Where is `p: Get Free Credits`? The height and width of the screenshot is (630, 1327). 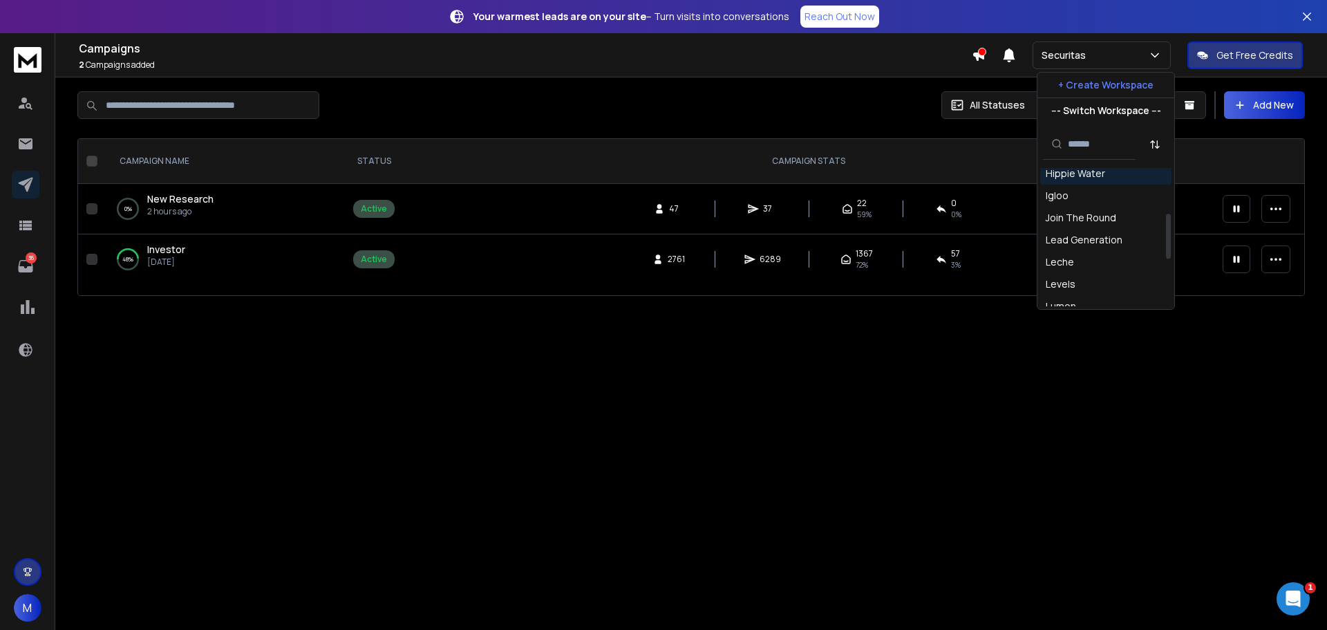 p: Get Free Credits is located at coordinates (1255, 55).